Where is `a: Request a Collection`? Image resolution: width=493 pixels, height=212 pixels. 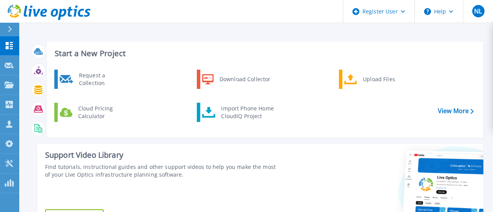 a: Request a Collection is located at coordinates (94, 79).